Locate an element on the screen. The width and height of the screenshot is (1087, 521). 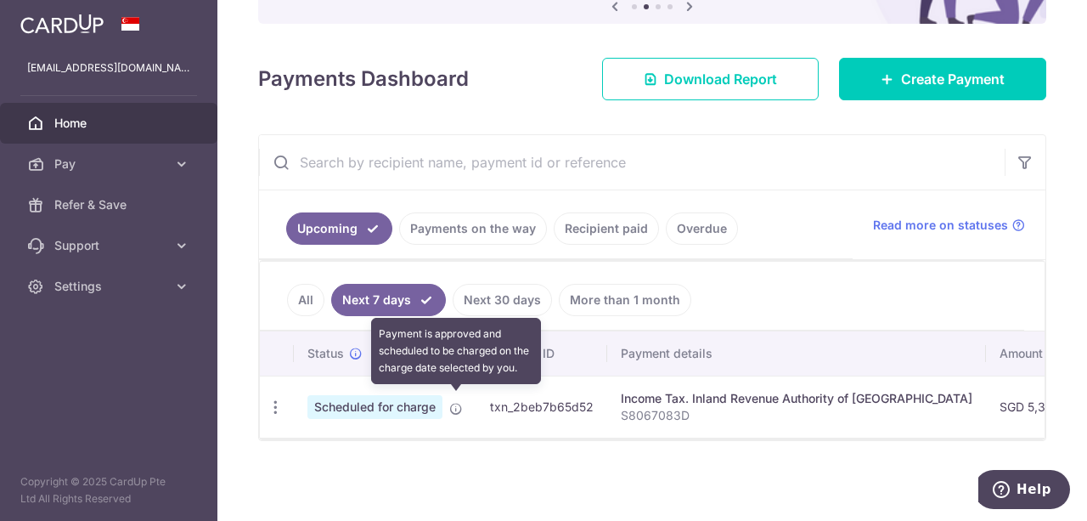
span: Home is located at coordinates (110, 123).